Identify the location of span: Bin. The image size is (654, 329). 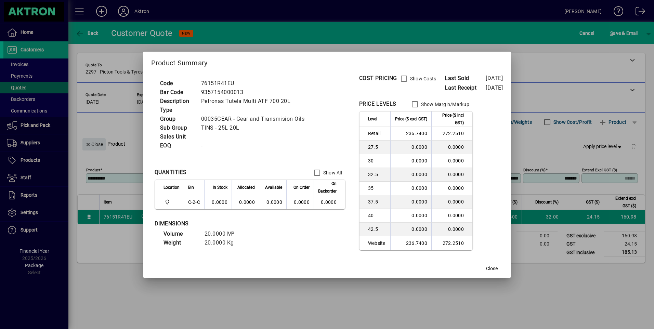
(191, 187).